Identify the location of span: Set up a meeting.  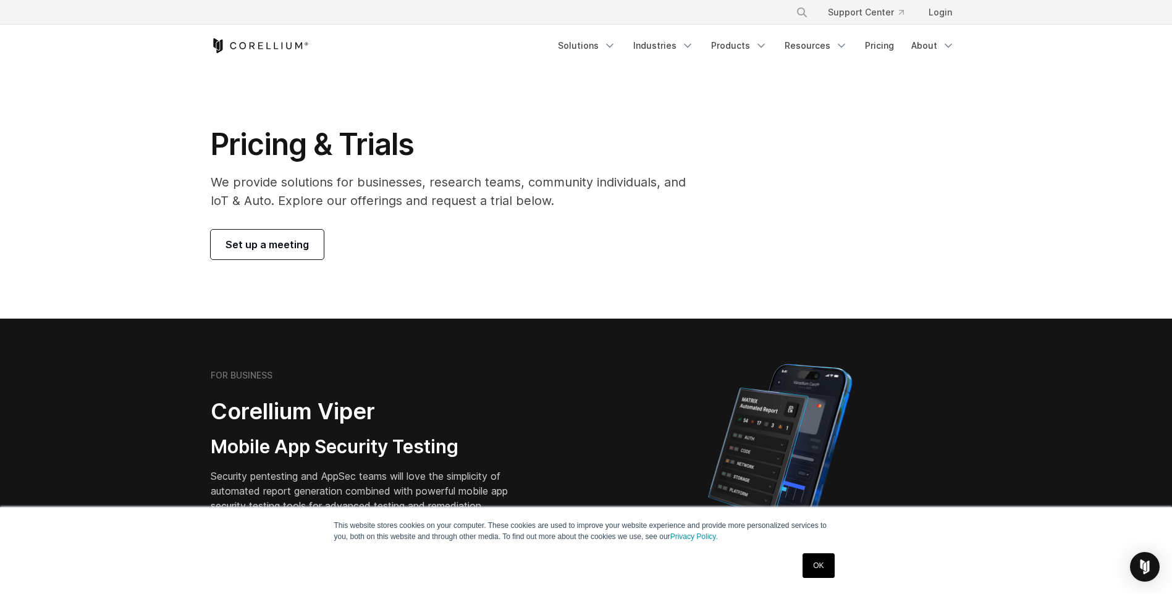
(267, 245).